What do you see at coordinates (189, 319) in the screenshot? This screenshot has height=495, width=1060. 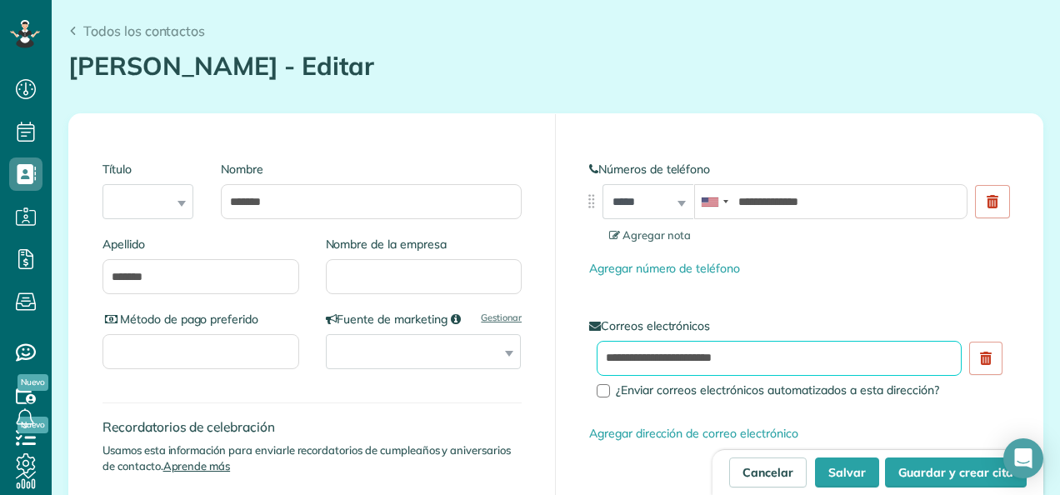 I see `font: Método de pago preferido` at bounding box center [189, 319].